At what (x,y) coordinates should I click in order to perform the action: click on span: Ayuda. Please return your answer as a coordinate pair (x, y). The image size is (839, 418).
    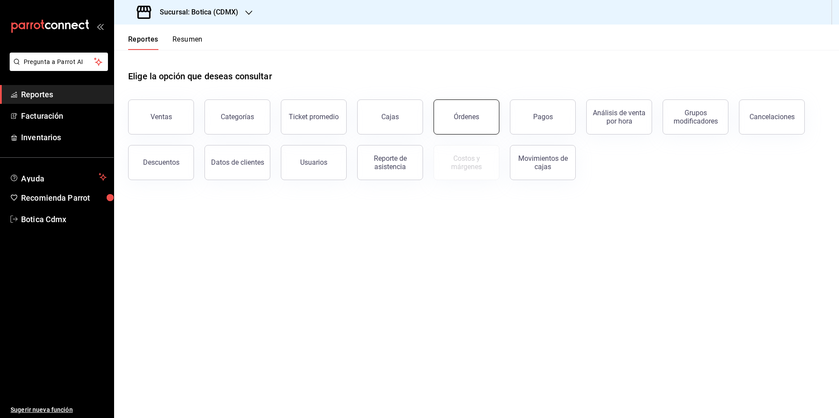
    Looking at the image, I should click on (58, 177).